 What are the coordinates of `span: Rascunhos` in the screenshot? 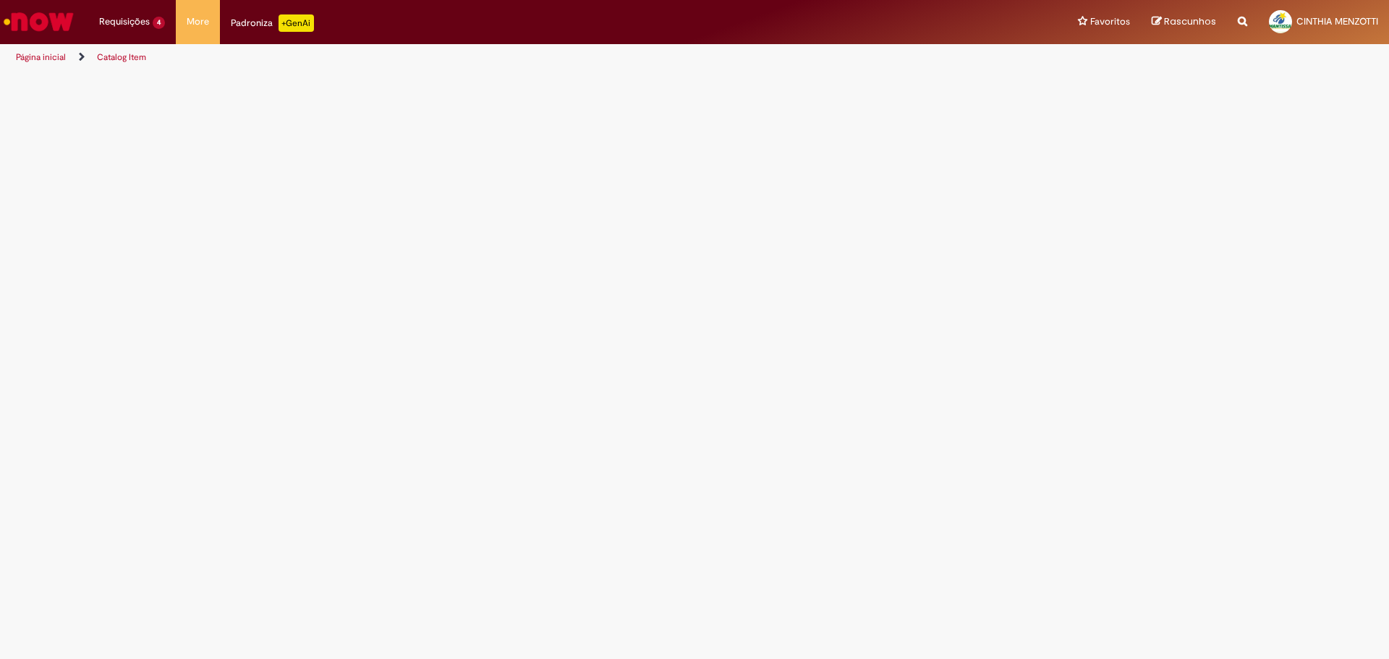 It's located at (1190, 21).